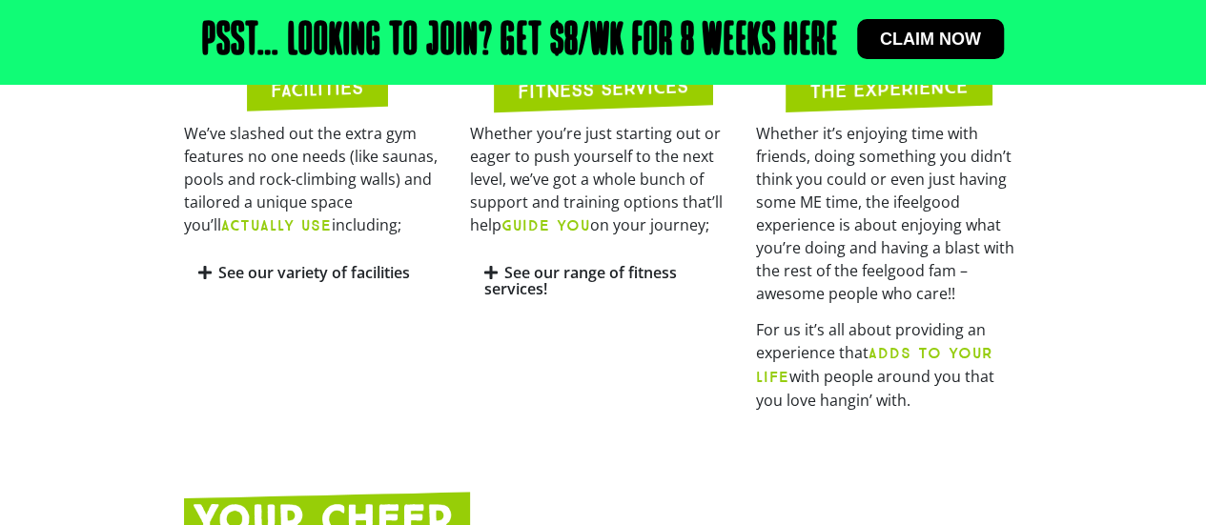 This screenshot has height=525, width=1206. I want to click on a: See our variety of facilities, so click(314, 273).